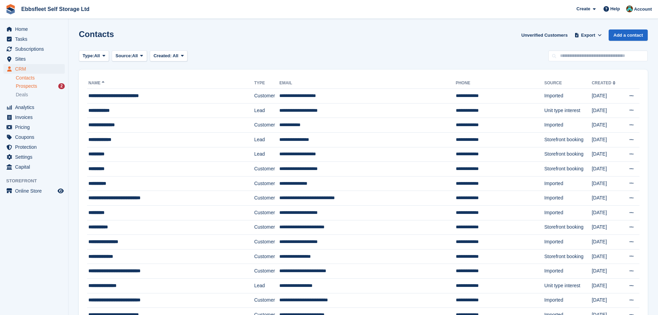 The width and height of the screenshot is (658, 315). I want to click on span: CRM, so click(36, 69).